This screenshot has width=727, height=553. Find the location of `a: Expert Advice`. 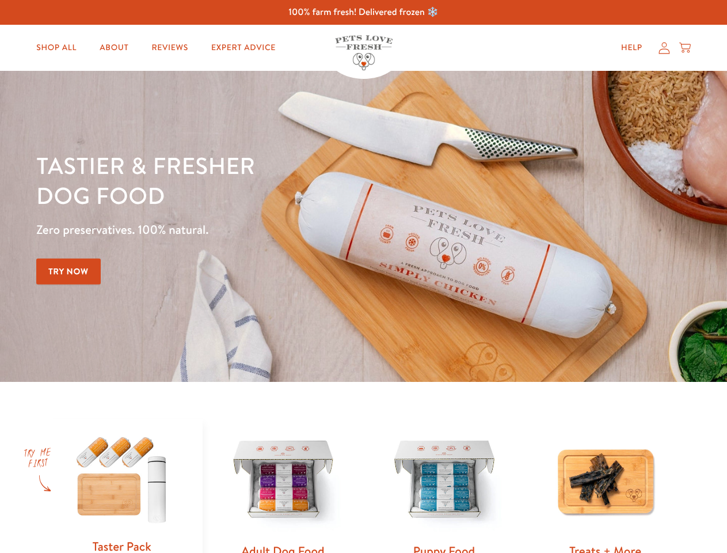

a: Expert Advice is located at coordinates (244, 48).